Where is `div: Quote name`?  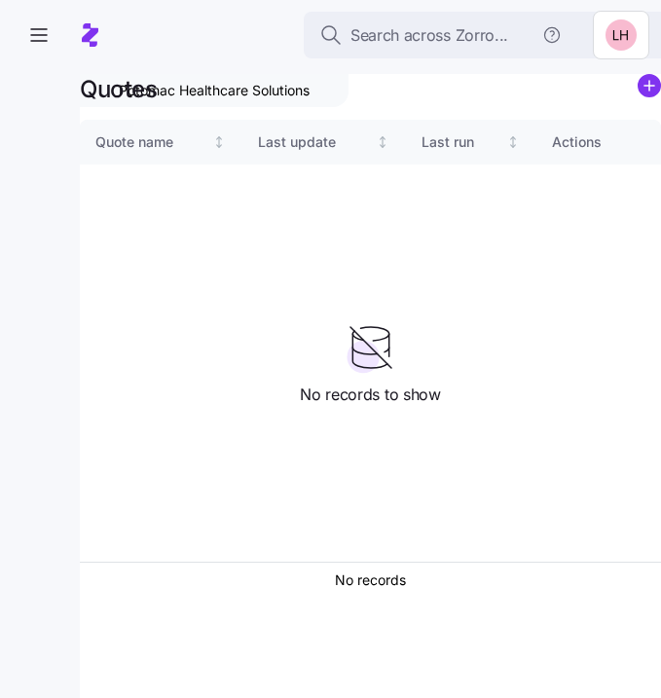
div: Quote name is located at coordinates (152, 142).